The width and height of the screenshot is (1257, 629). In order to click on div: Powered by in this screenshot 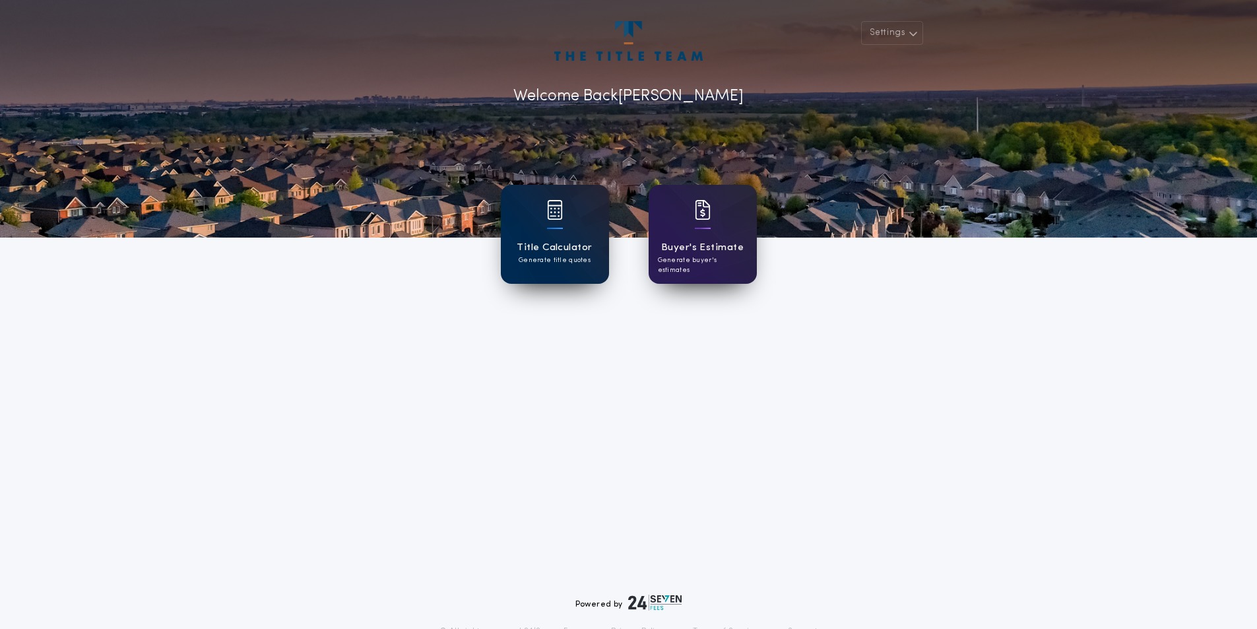, I will do `click(629, 603)`.